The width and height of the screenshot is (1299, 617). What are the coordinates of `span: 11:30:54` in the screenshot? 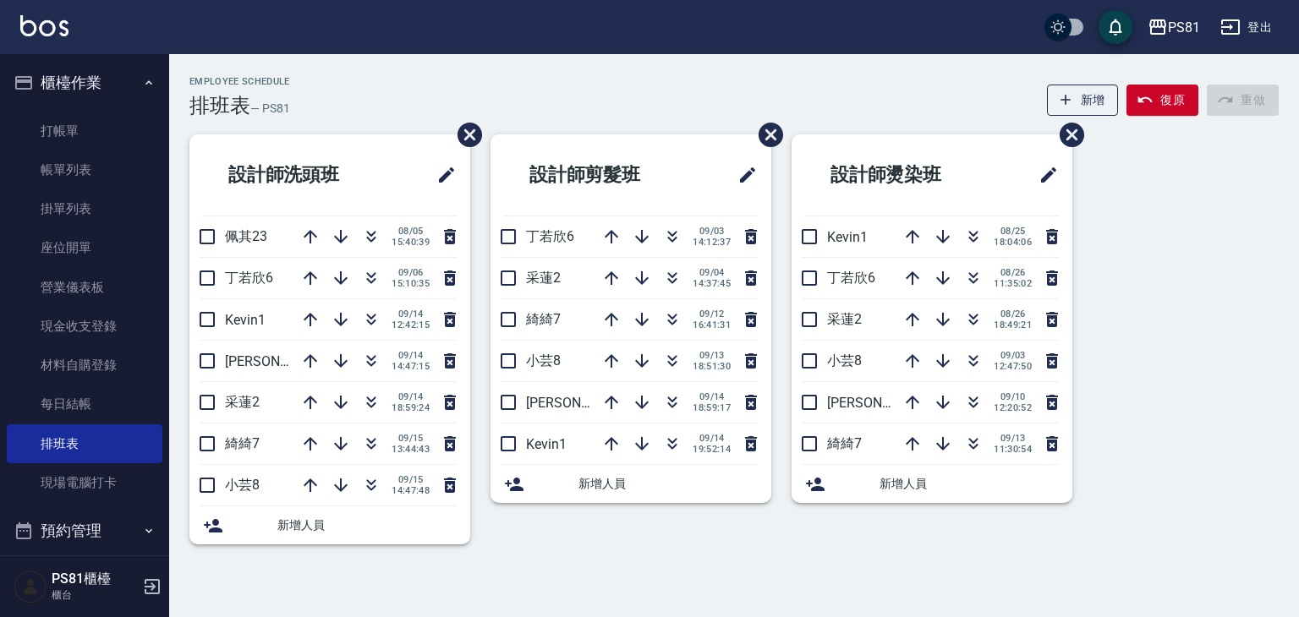 It's located at (1012, 449).